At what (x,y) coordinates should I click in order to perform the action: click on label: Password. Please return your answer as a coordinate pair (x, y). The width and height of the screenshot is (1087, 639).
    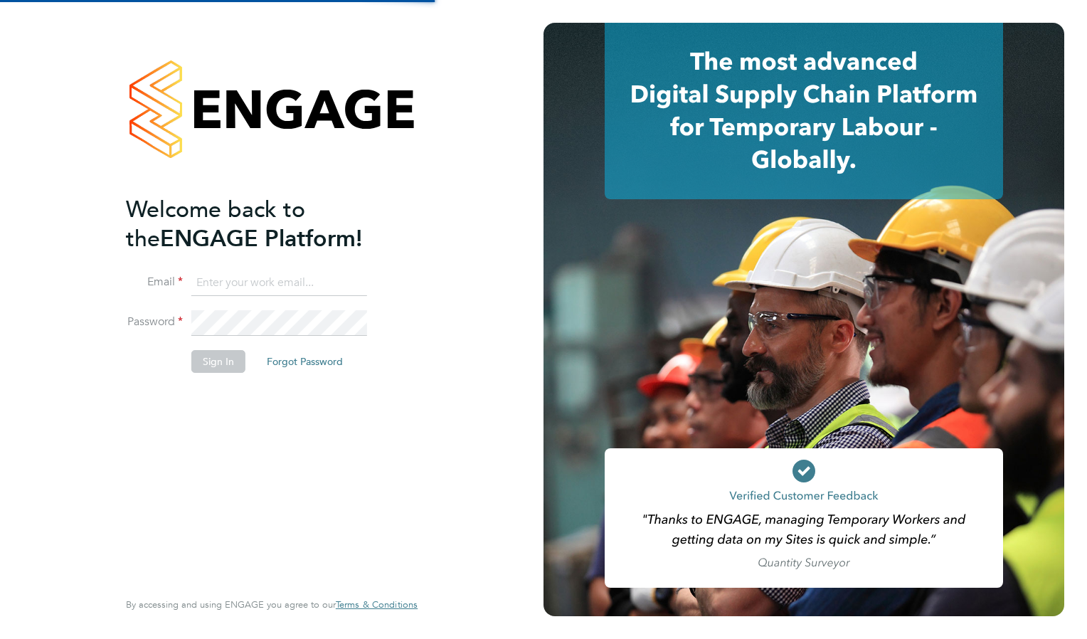
    Looking at the image, I should click on (154, 322).